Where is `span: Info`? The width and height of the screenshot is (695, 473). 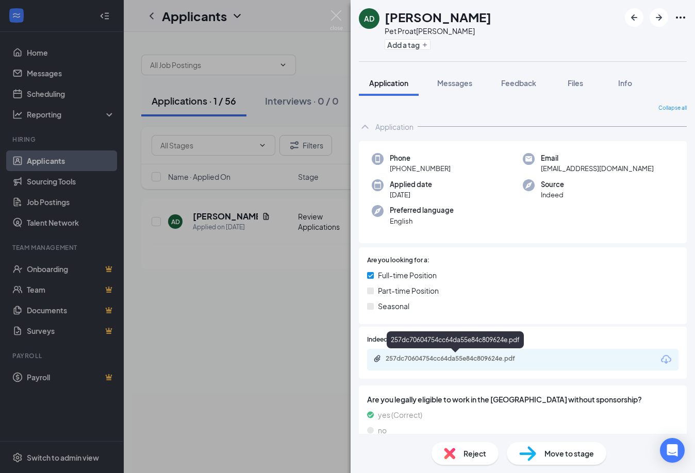
span: Info is located at coordinates (625, 83).